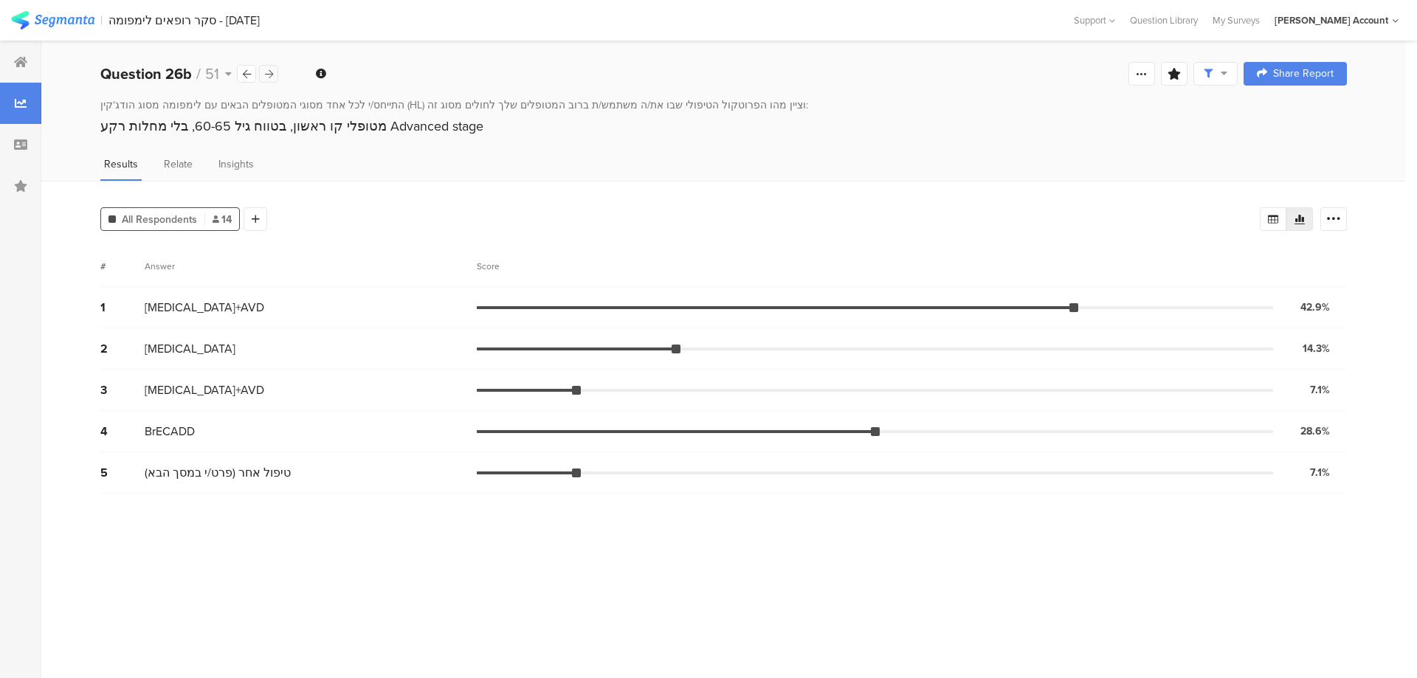 The image size is (1417, 678). What do you see at coordinates (122, 348) in the screenshot?
I see `div: 2` at bounding box center [122, 348].